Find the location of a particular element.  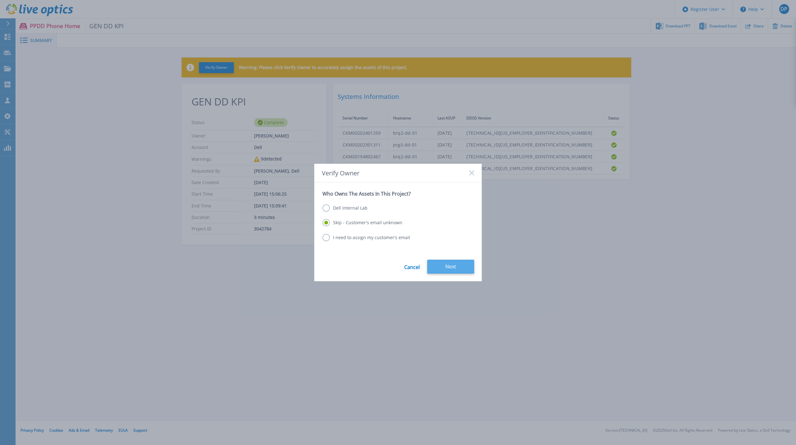

a: Cancel is located at coordinates (412, 266).